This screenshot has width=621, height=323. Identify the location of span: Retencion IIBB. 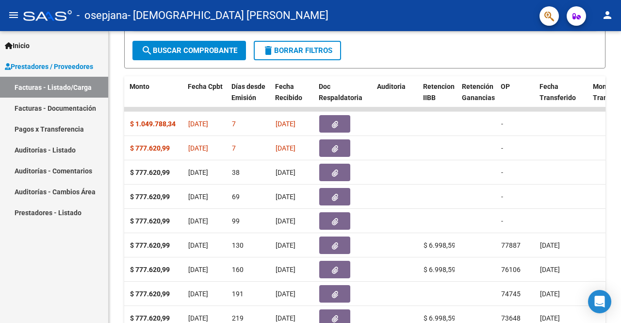
(438, 92).